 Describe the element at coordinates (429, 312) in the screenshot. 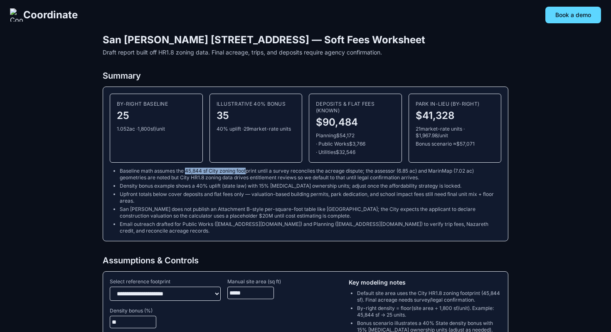

I see `li: By-right density = floor(site area ÷ 1,800 sf/unit). Example: 45,844 sf → 25 units.` at that location.